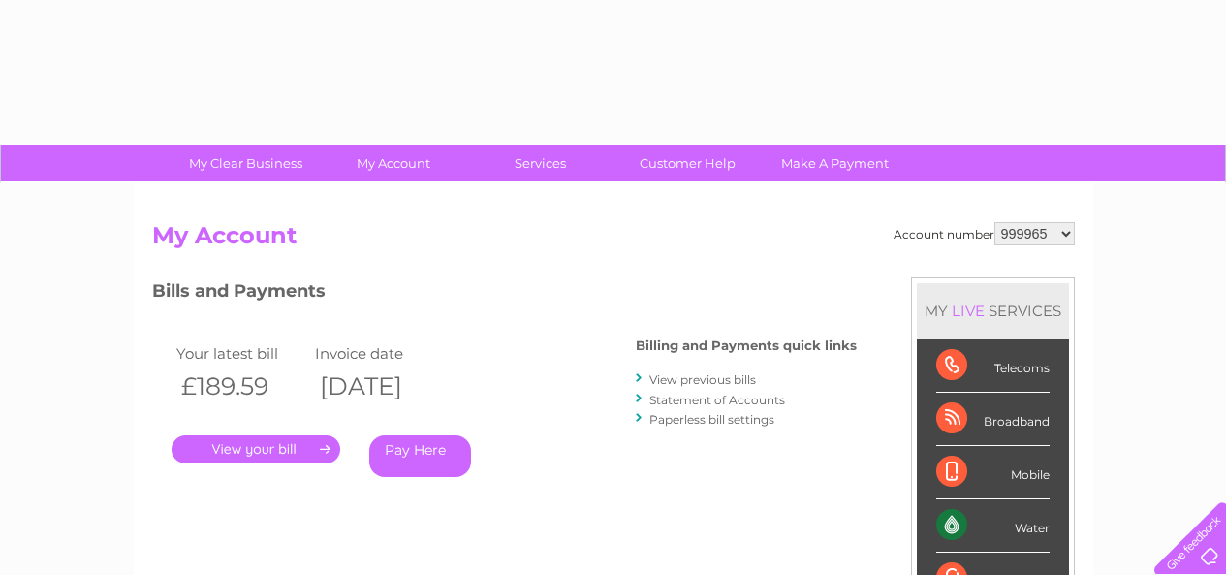 Image resolution: width=1226 pixels, height=575 pixels. Describe the element at coordinates (241, 353) in the screenshot. I see `td: Your latest bill` at that location.